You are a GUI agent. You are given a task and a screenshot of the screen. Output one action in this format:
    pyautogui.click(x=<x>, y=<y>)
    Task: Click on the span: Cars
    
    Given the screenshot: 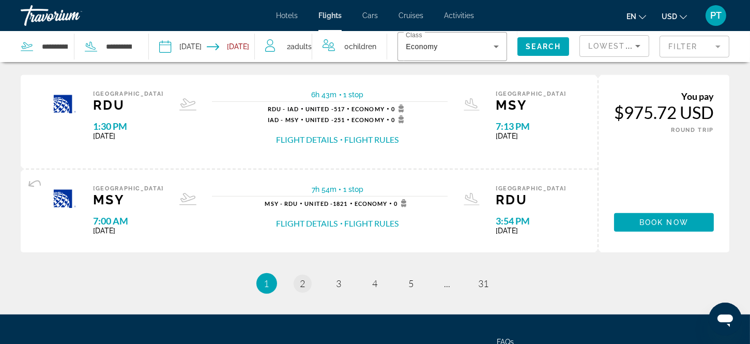 What is the action you would take?
    pyautogui.click(x=370, y=16)
    